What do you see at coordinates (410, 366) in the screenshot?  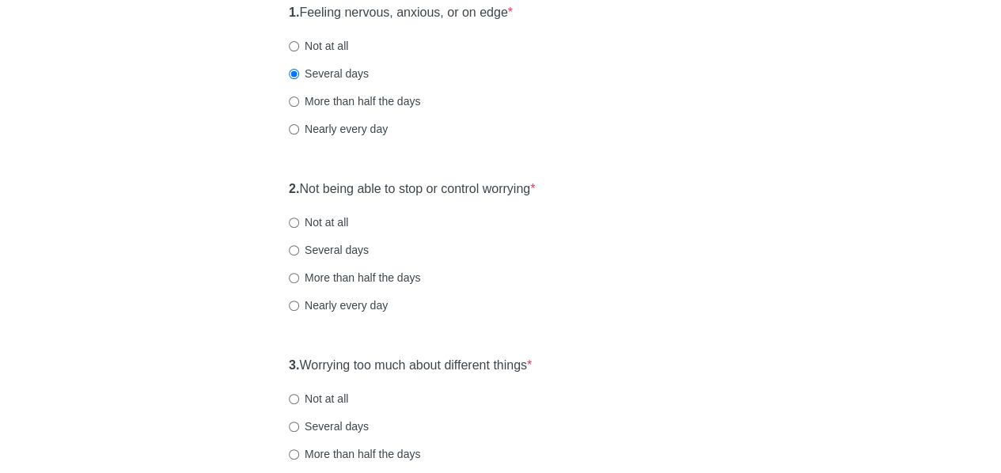 I see `label: Worrying too much about different things` at bounding box center [410, 366].